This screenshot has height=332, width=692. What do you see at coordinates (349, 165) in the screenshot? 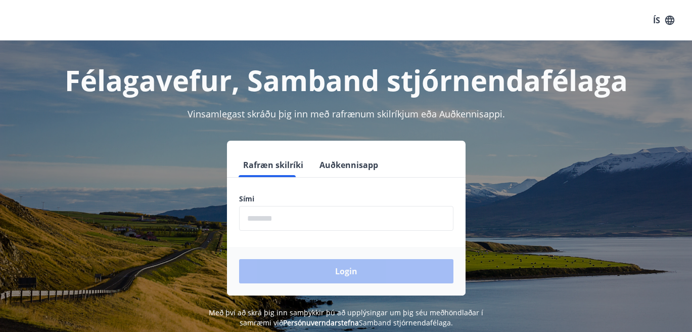
I see `button: Auðkennisapp` at bounding box center [349, 165].